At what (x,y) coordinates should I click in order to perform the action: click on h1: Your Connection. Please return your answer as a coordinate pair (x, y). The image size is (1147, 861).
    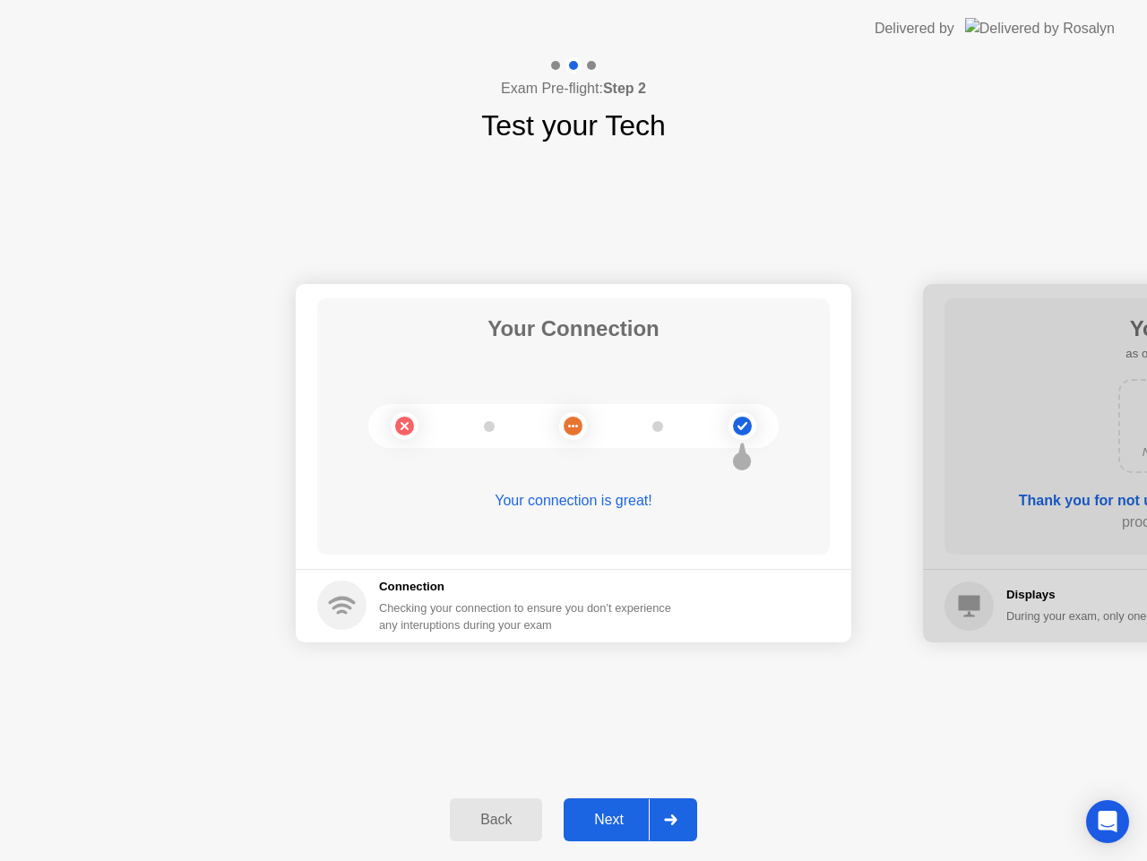
    Looking at the image, I should click on (573, 329).